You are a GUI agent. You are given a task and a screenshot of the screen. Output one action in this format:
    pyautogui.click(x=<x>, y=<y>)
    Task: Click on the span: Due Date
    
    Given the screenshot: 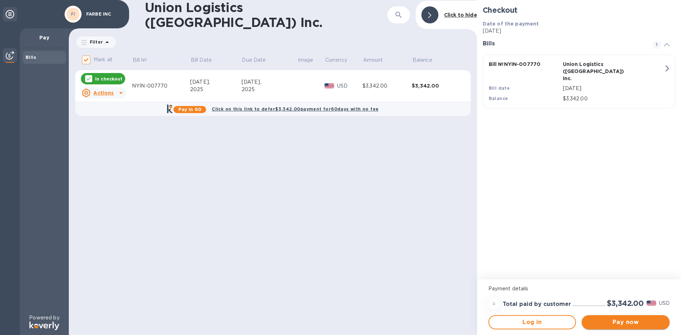 What is the action you would take?
    pyautogui.click(x=258, y=60)
    